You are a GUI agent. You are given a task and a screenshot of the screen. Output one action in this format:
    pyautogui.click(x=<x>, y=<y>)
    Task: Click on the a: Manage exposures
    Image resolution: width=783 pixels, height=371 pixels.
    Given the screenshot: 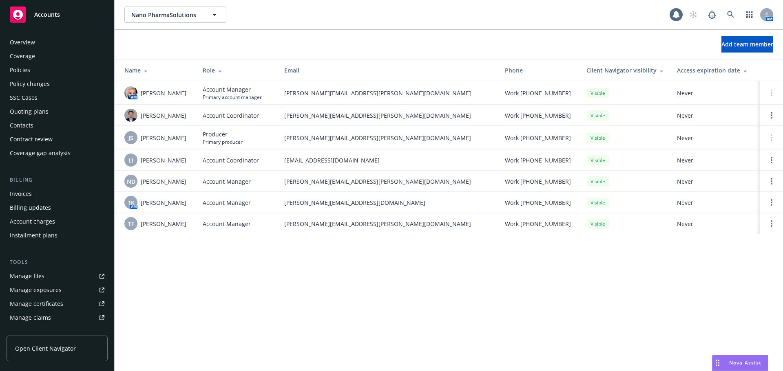 What is the action you would take?
    pyautogui.click(x=57, y=290)
    